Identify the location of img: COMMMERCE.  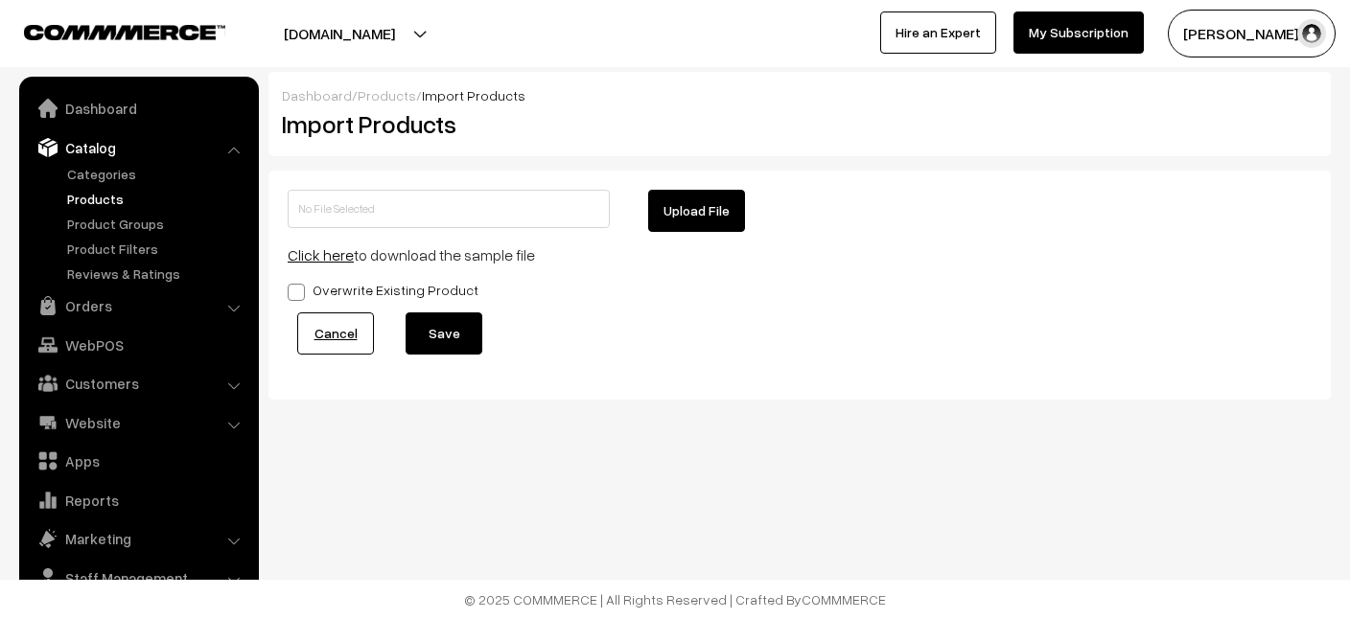
(125, 32).